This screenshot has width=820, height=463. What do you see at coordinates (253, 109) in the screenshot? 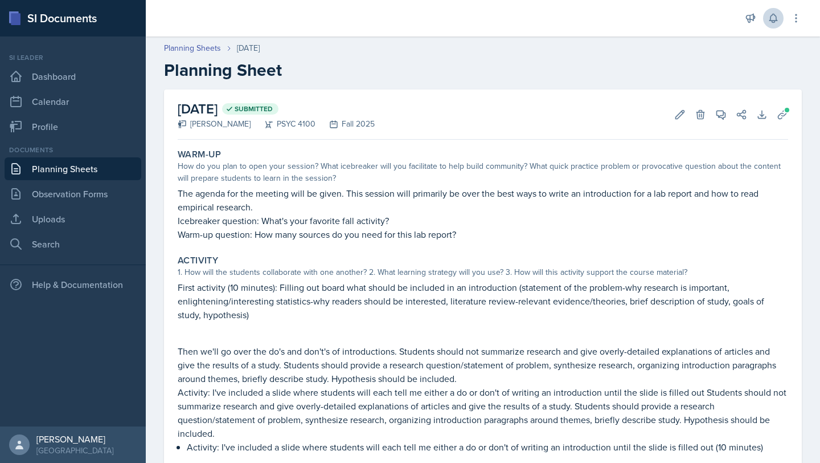
I see `span: Submitted` at bounding box center [253, 109].